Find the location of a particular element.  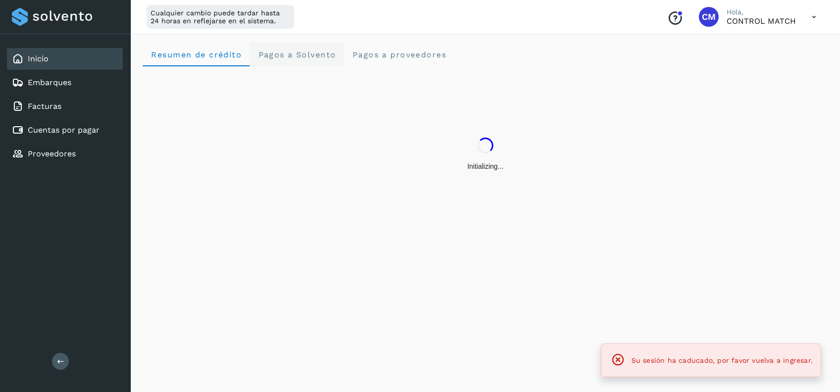

div: Inicio is located at coordinates (65, 59).